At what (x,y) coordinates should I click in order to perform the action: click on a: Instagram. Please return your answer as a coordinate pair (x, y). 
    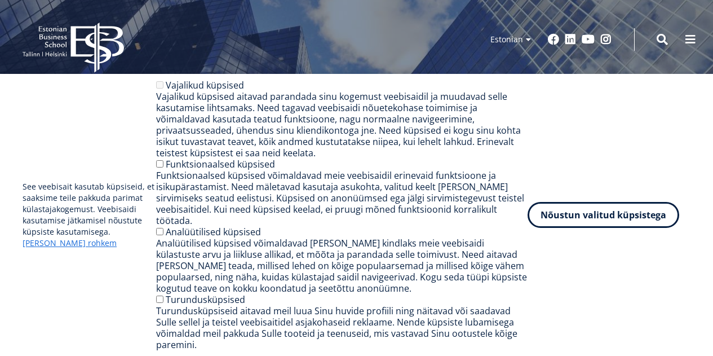
    Looking at the image, I should click on (606, 39).